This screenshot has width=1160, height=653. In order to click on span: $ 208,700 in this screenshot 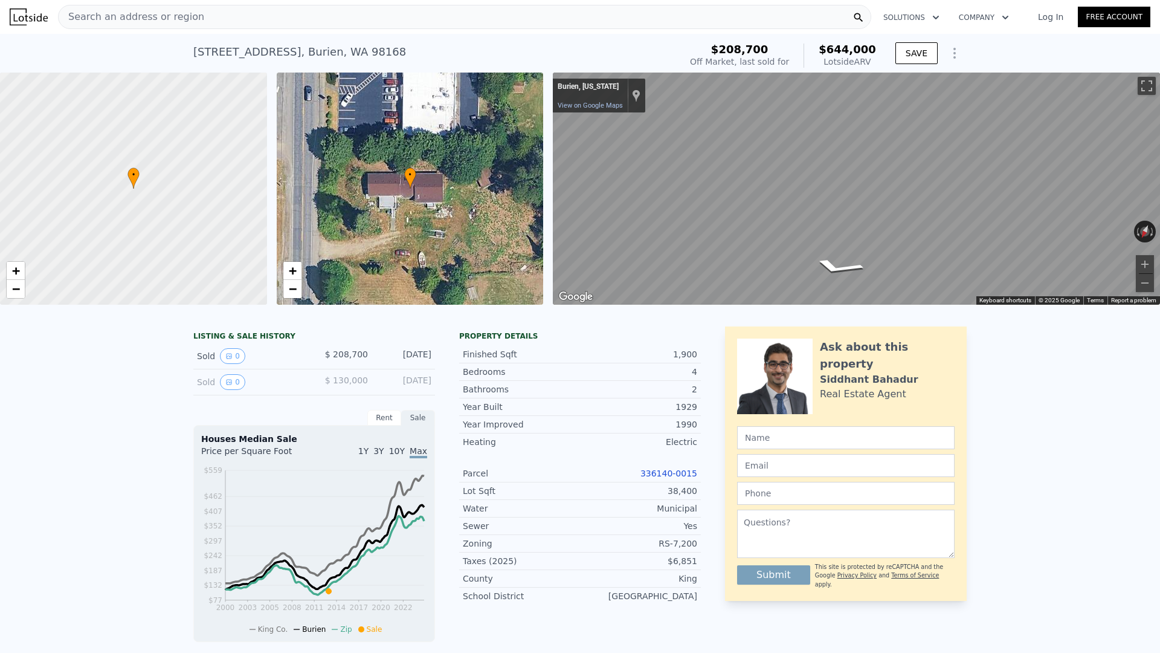, I will do `click(346, 354)`.